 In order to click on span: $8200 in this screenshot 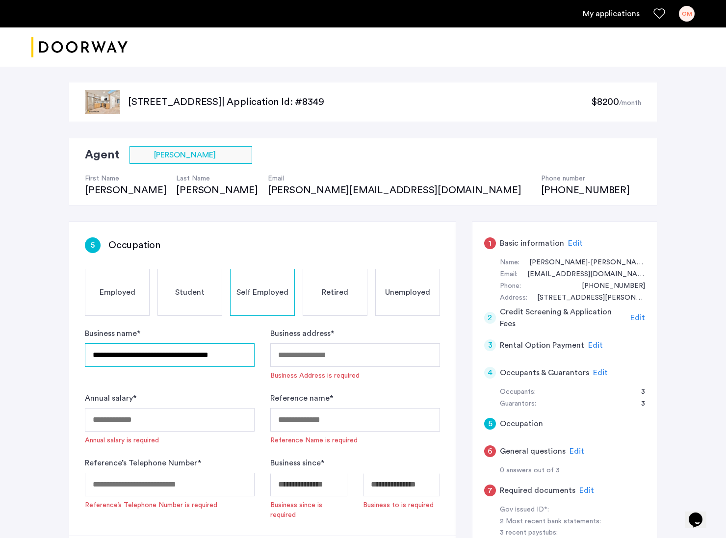, I will do `click(605, 102)`.